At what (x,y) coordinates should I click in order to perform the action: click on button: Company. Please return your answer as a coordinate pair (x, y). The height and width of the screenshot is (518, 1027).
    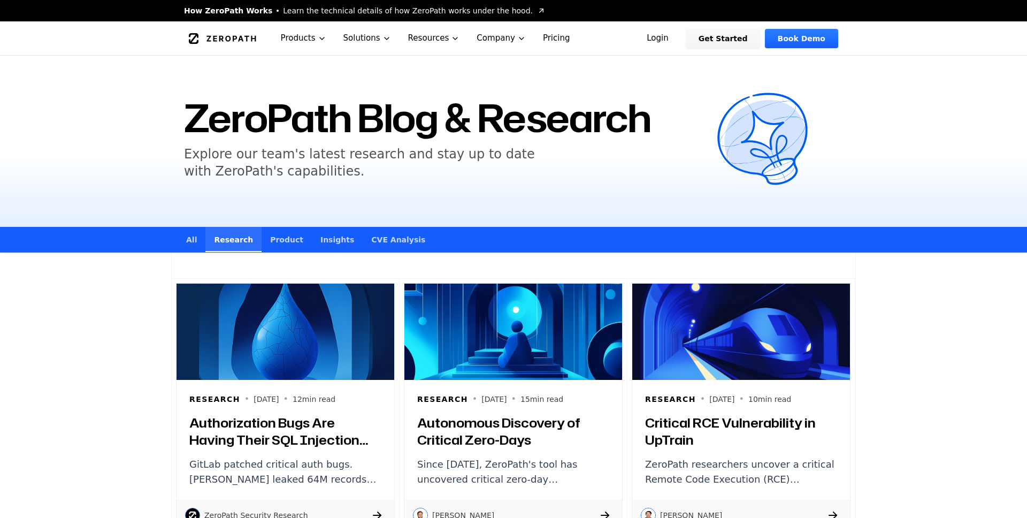
    Looking at the image, I should click on (501, 38).